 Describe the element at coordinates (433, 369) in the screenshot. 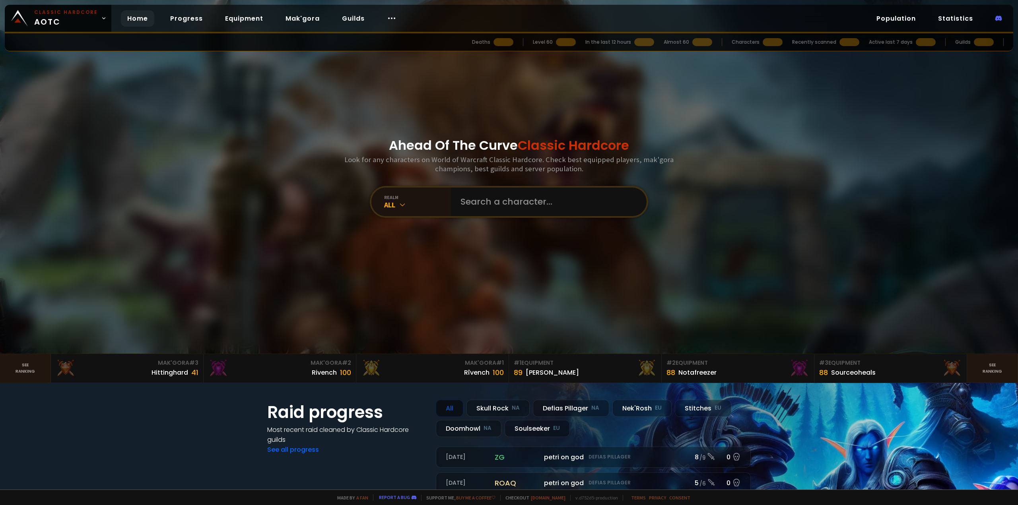

I see `a: Mak'Gora#1Rîvench100` at that location.